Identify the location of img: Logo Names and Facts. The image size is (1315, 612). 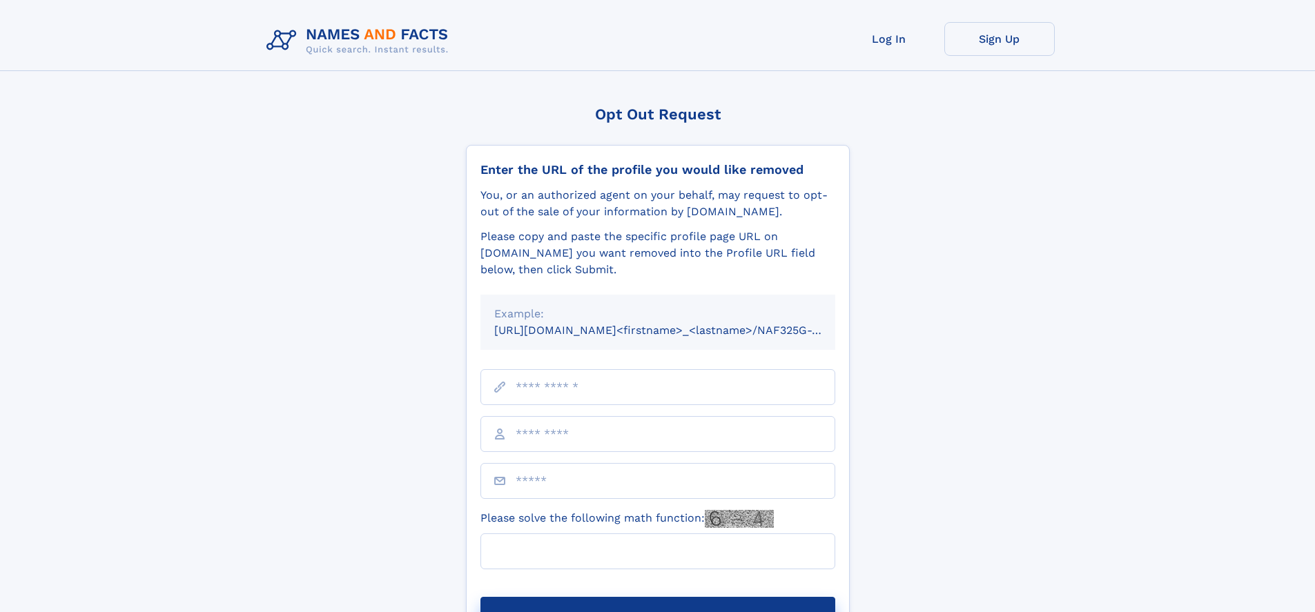
(360, 41).